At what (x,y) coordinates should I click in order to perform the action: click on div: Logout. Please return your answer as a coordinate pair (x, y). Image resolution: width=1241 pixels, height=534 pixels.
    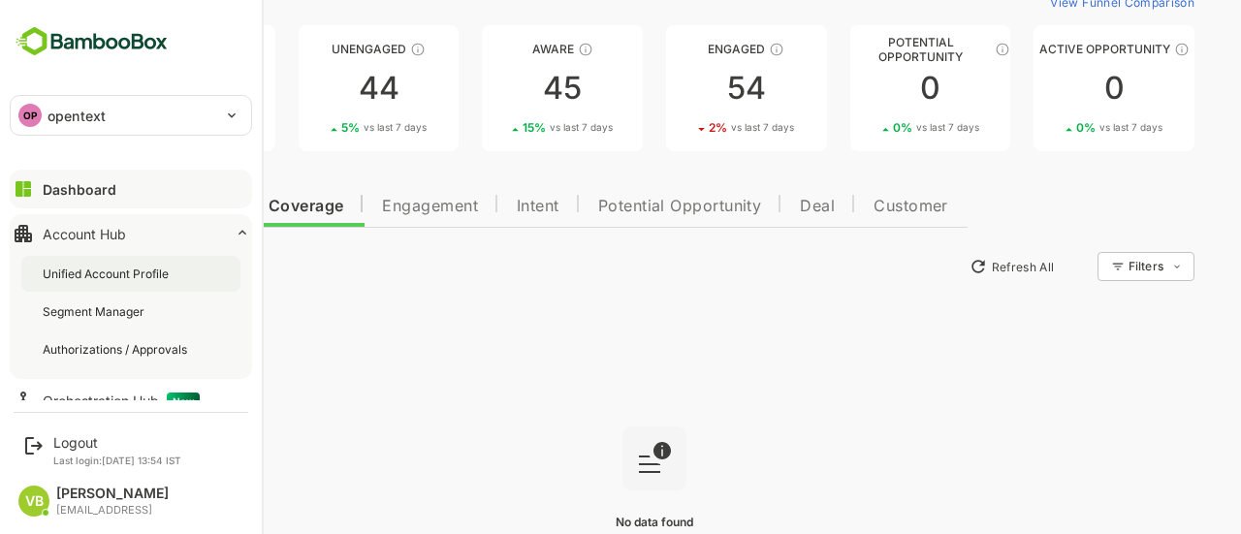
    Looking at the image, I should click on (117, 442).